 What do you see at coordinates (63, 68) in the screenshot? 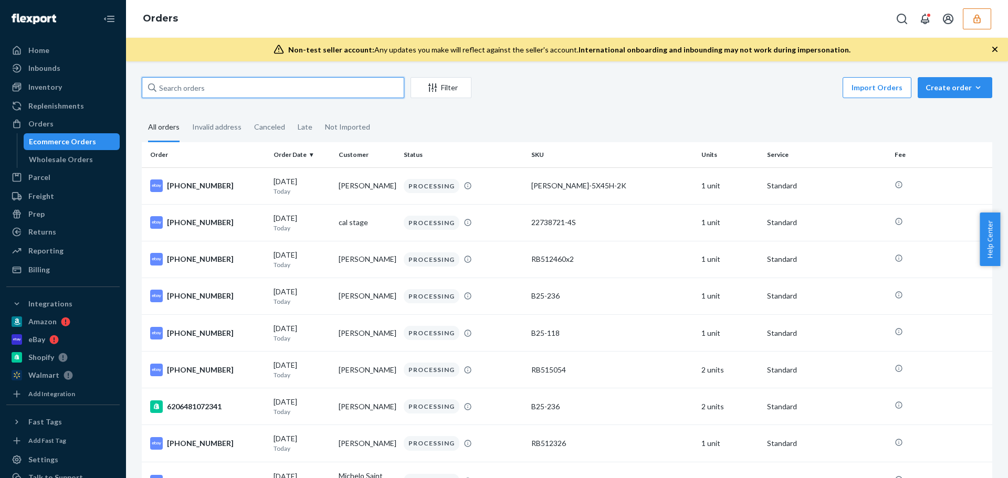
I see `a: Inbounds` at bounding box center [63, 68].